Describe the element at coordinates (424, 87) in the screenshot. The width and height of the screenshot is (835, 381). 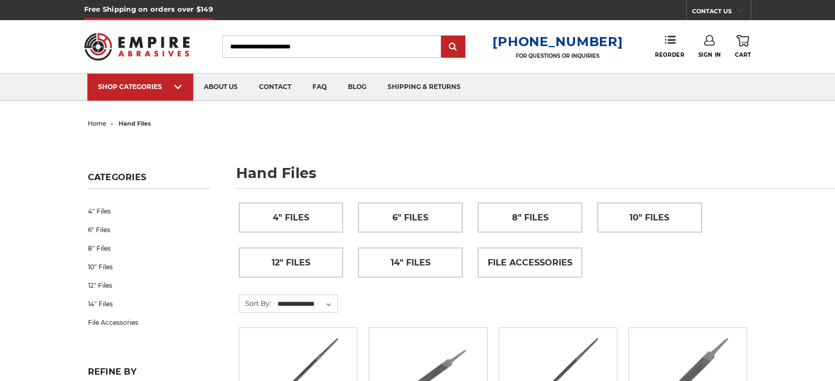
I see `a: shipping & returns` at that location.